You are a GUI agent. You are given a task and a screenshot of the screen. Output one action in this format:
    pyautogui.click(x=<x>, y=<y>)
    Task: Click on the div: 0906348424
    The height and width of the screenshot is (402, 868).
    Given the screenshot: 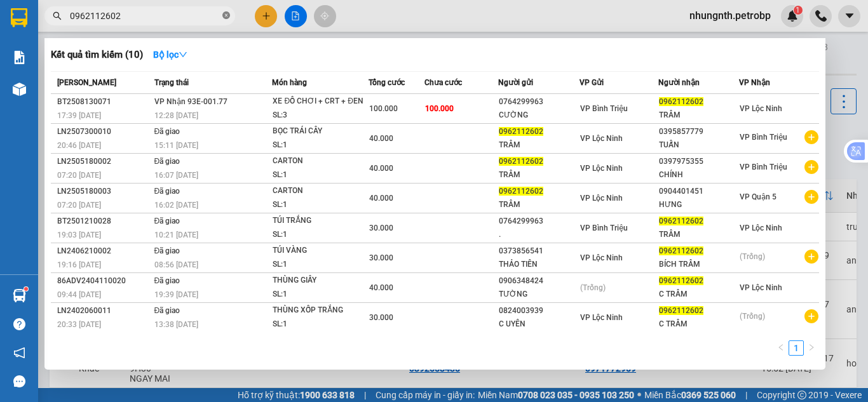 What is the action you would take?
    pyautogui.click(x=539, y=281)
    